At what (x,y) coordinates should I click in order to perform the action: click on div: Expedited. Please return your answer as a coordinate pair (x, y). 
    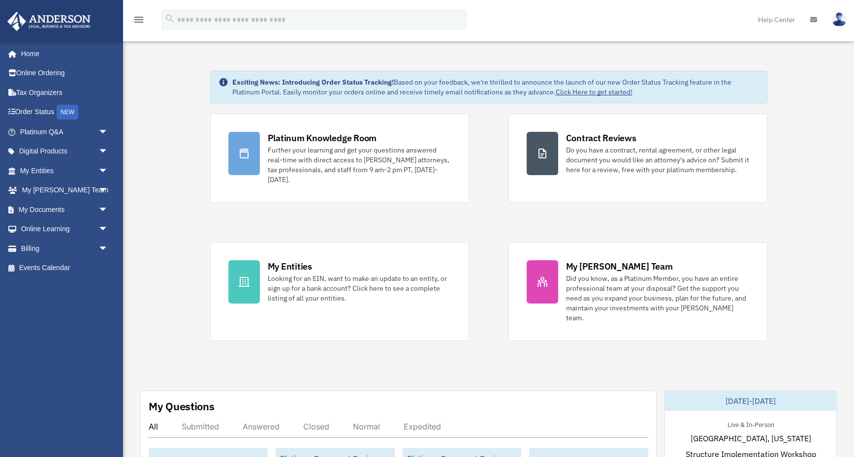
    Looking at the image, I should click on (422, 427).